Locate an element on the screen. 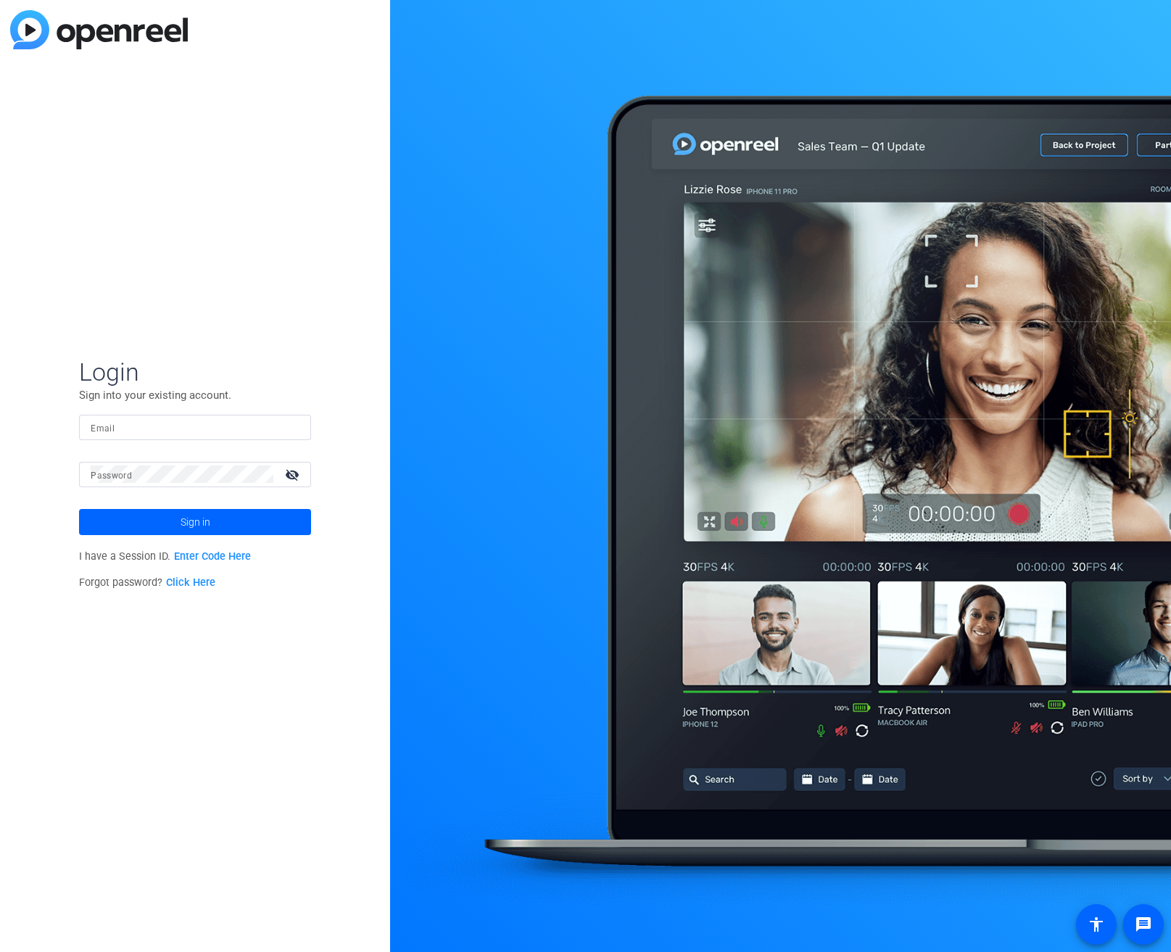  p: Sign into your existing account. is located at coordinates (195, 395).